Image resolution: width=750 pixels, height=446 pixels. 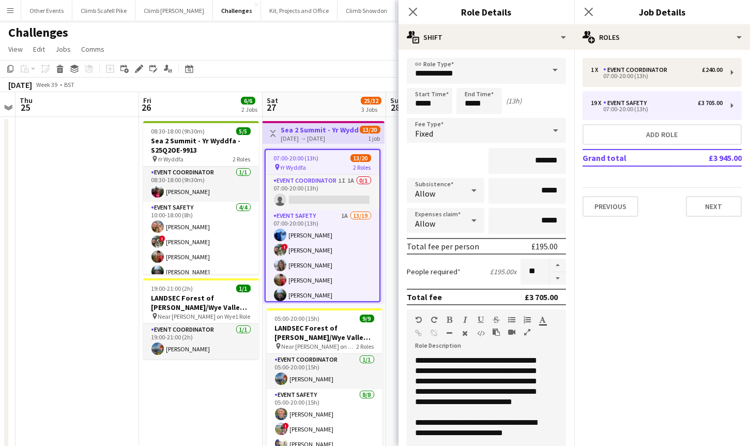 I want to click on button: Challenges, so click(x=237, y=10).